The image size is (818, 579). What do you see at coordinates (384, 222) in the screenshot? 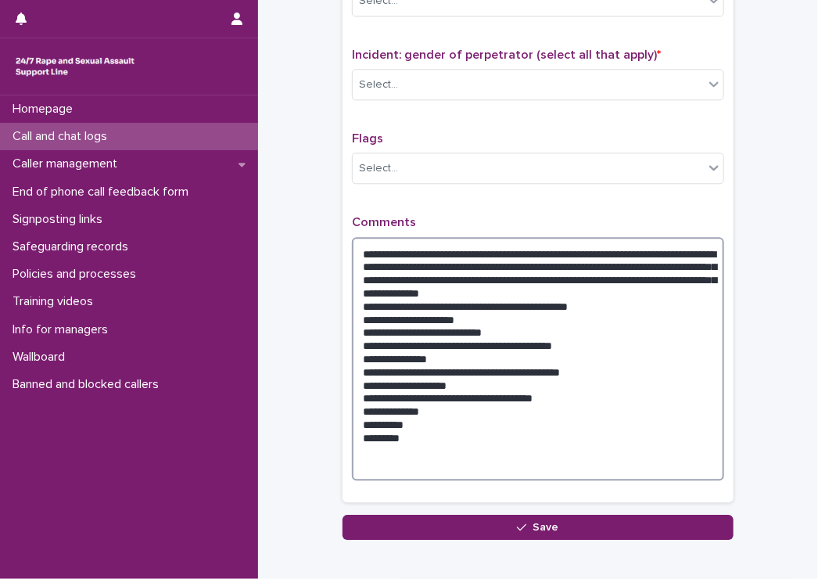
I see `span: Comments` at bounding box center [384, 222].